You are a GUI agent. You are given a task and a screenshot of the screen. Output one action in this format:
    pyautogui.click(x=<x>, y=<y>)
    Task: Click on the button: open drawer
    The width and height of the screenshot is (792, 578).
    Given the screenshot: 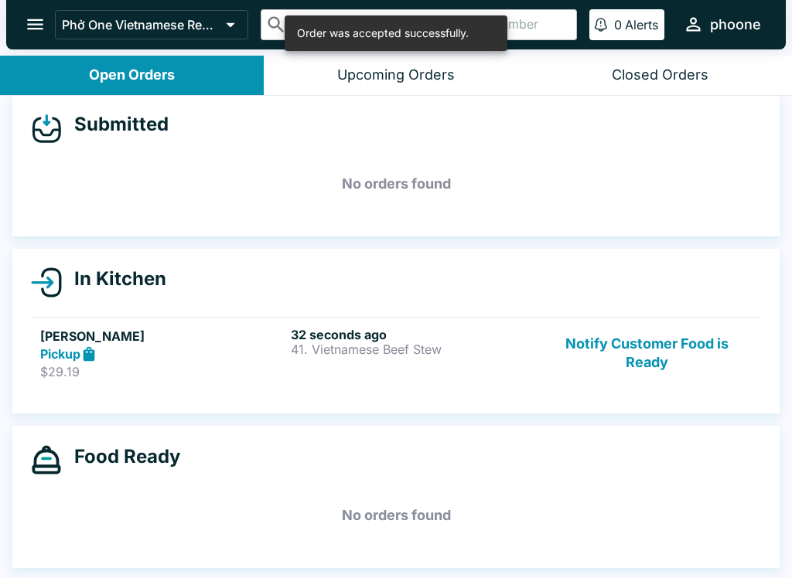 What is the action you would take?
    pyautogui.click(x=35, y=24)
    